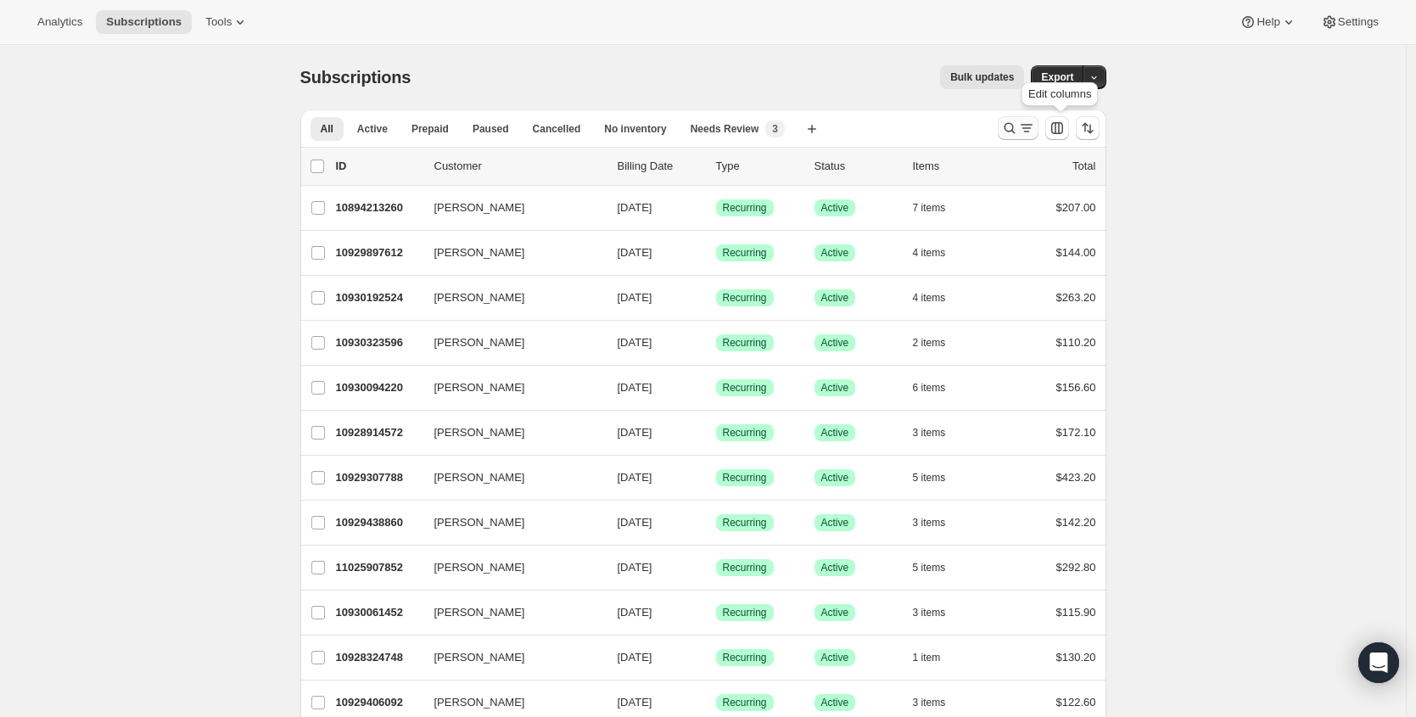 This screenshot has height=717, width=1416. What do you see at coordinates (430, 129) in the screenshot?
I see `span: Prepaid` at bounding box center [430, 129].